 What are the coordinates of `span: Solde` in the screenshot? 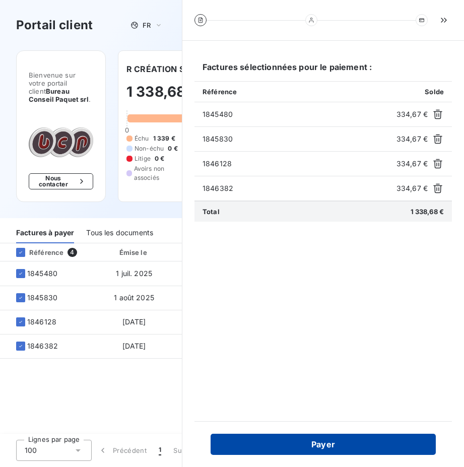 It's located at (434, 92).